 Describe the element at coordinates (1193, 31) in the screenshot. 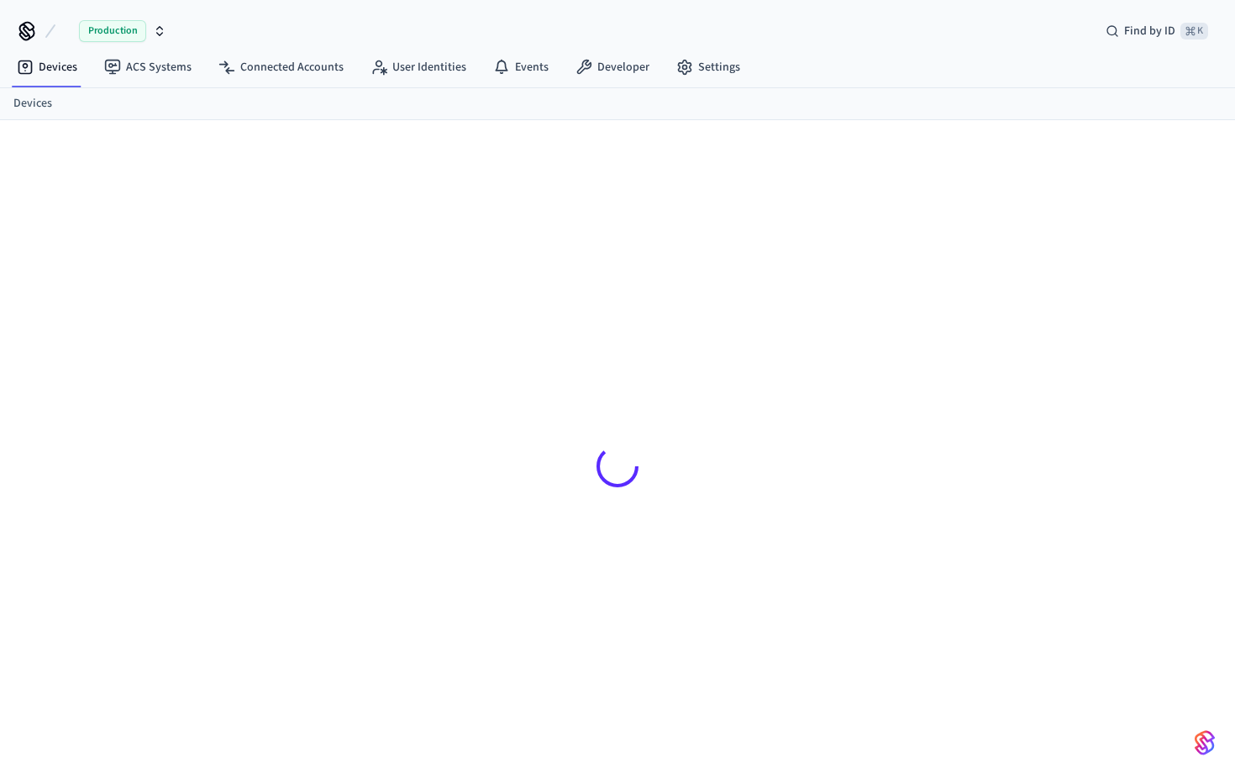

I see `span: ⌘ K` at that location.